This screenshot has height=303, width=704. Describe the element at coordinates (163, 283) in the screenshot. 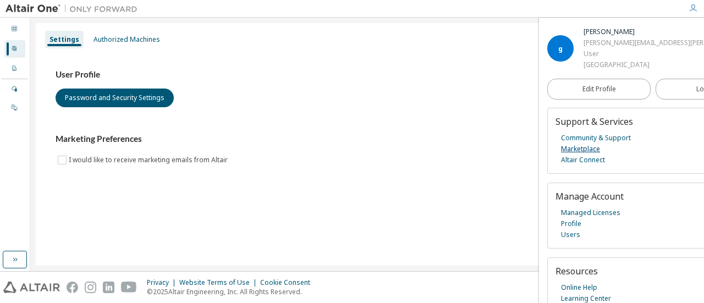

I see `div: Privacy` at that location.